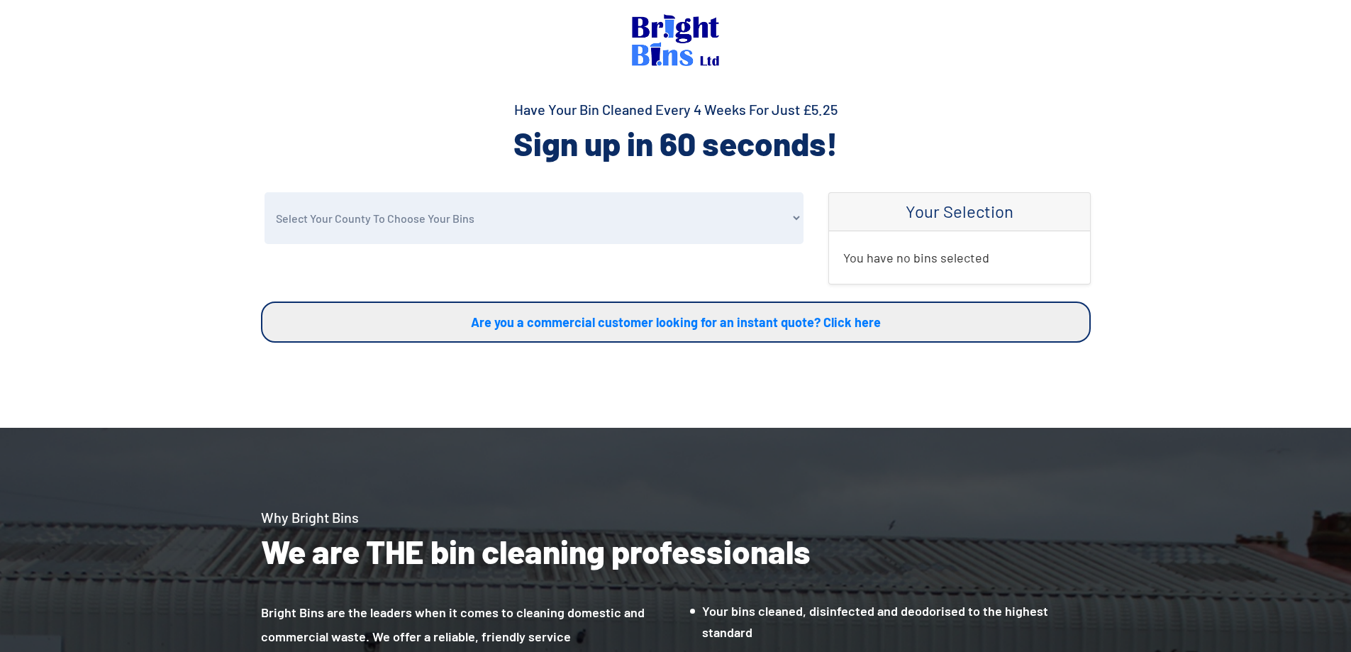 The height and width of the screenshot is (652, 1351). Describe the element at coordinates (676, 109) in the screenshot. I see `h4: Have Your Bin Cleaned Every 4 Weeks For Just £5.25` at that location.